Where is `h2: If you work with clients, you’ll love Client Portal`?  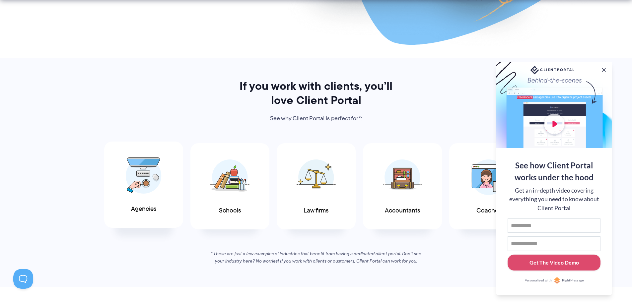
h2: If you work with clients, you’ll love Client Portal is located at coordinates (316, 93).